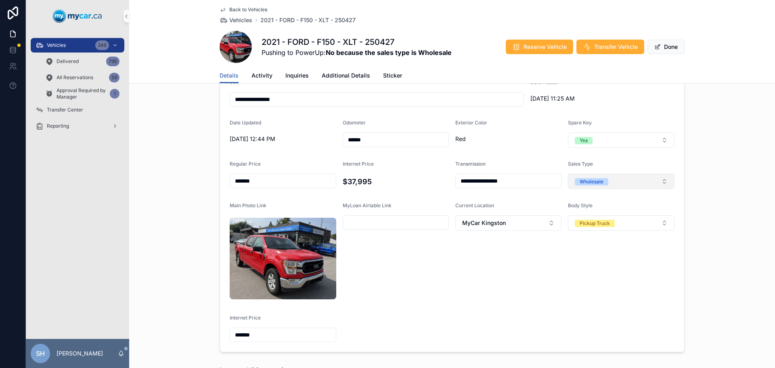 The image size is (775, 368). Describe the element at coordinates (82, 94) in the screenshot. I see `a: Approval Required by Manager1` at that location.